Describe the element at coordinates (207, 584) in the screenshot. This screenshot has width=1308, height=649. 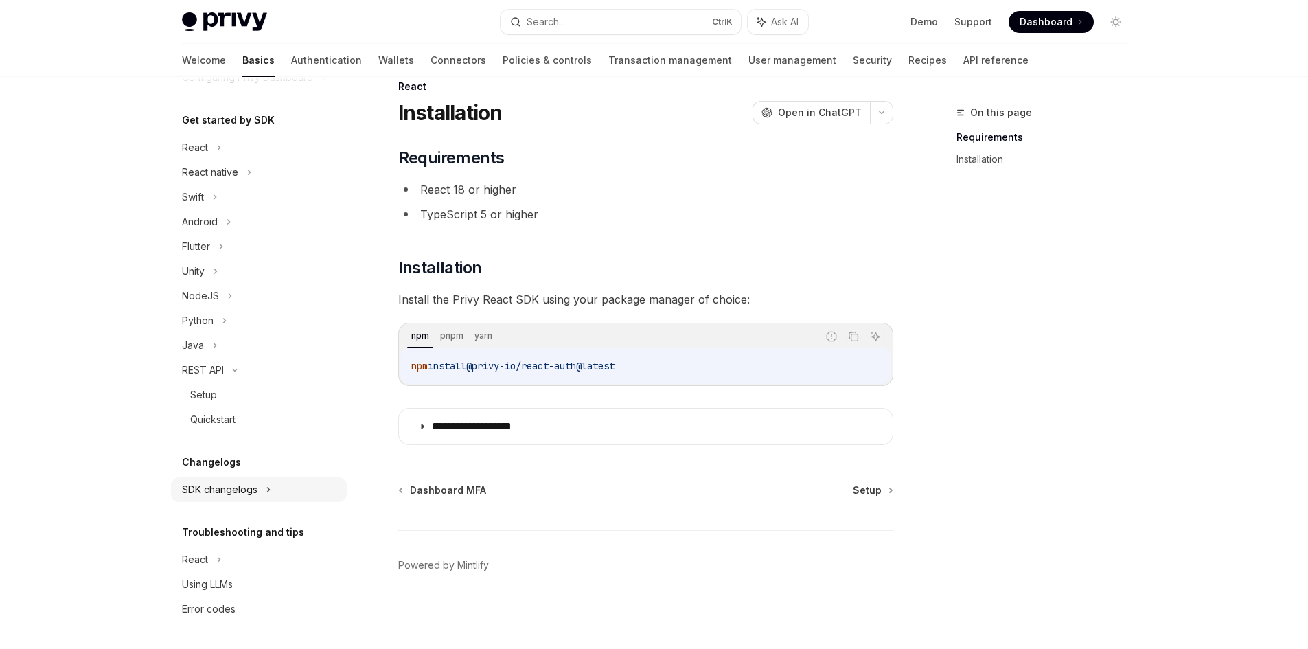
I see `div: Using LLMs` at that location.